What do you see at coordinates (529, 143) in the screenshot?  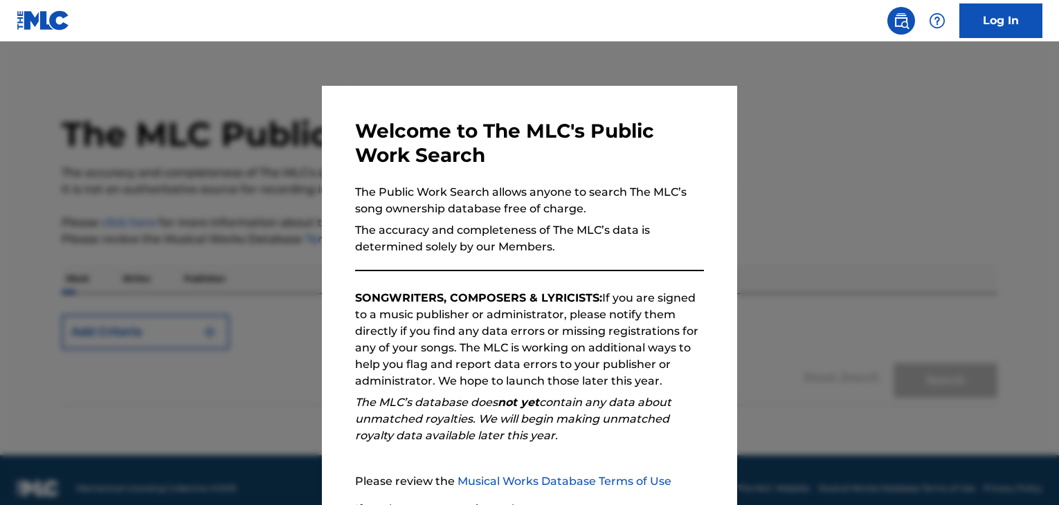 I see `h3: Welcome to The MLC's Public Work Search` at bounding box center [529, 143].